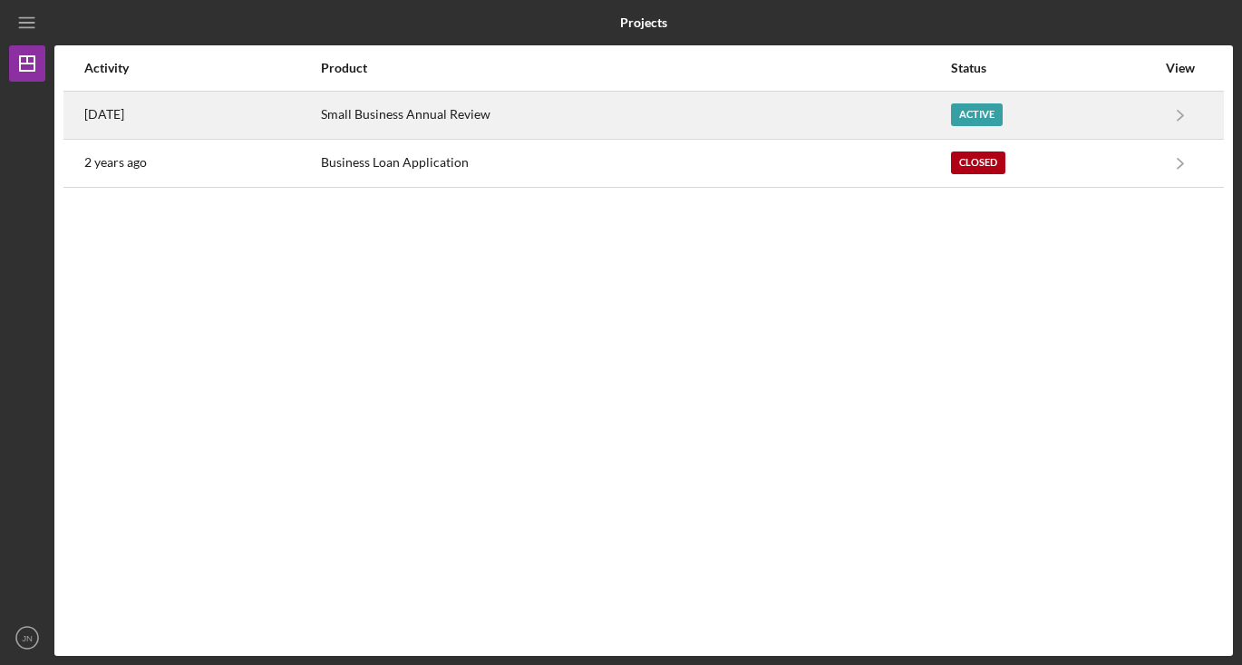 The image size is (1242, 665). I want to click on div: Business Loan Application, so click(635, 163).